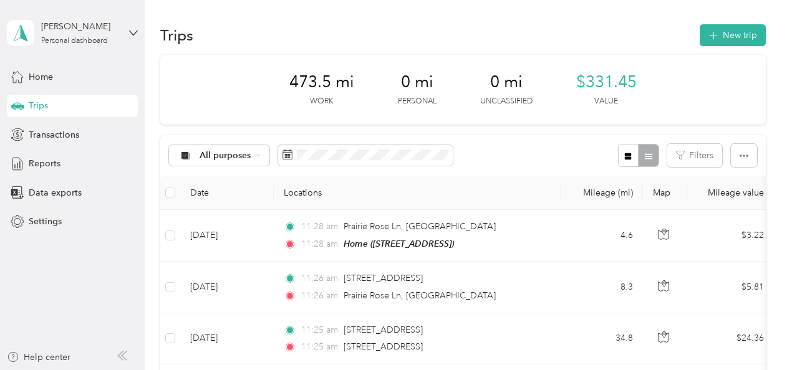 This screenshot has height=370, width=787. Describe the element at coordinates (74, 41) in the screenshot. I see `div: Personal dashboard` at that location.